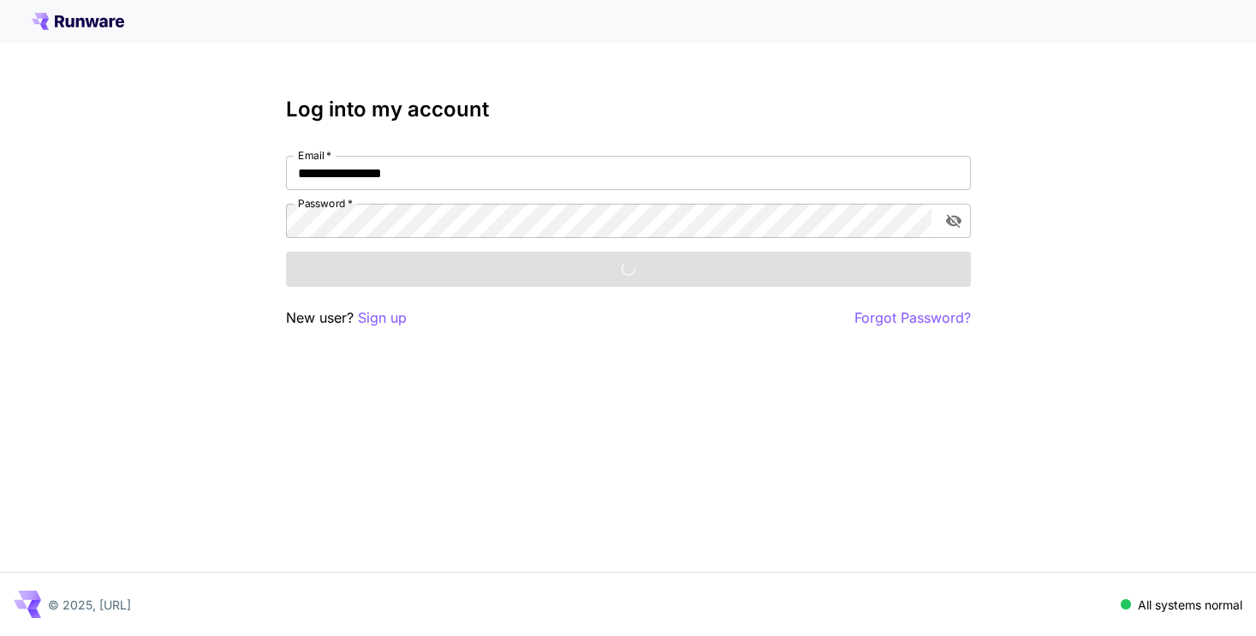 The width and height of the screenshot is (1256, 636). I want to click on p: Sign up, so click(382, 318).